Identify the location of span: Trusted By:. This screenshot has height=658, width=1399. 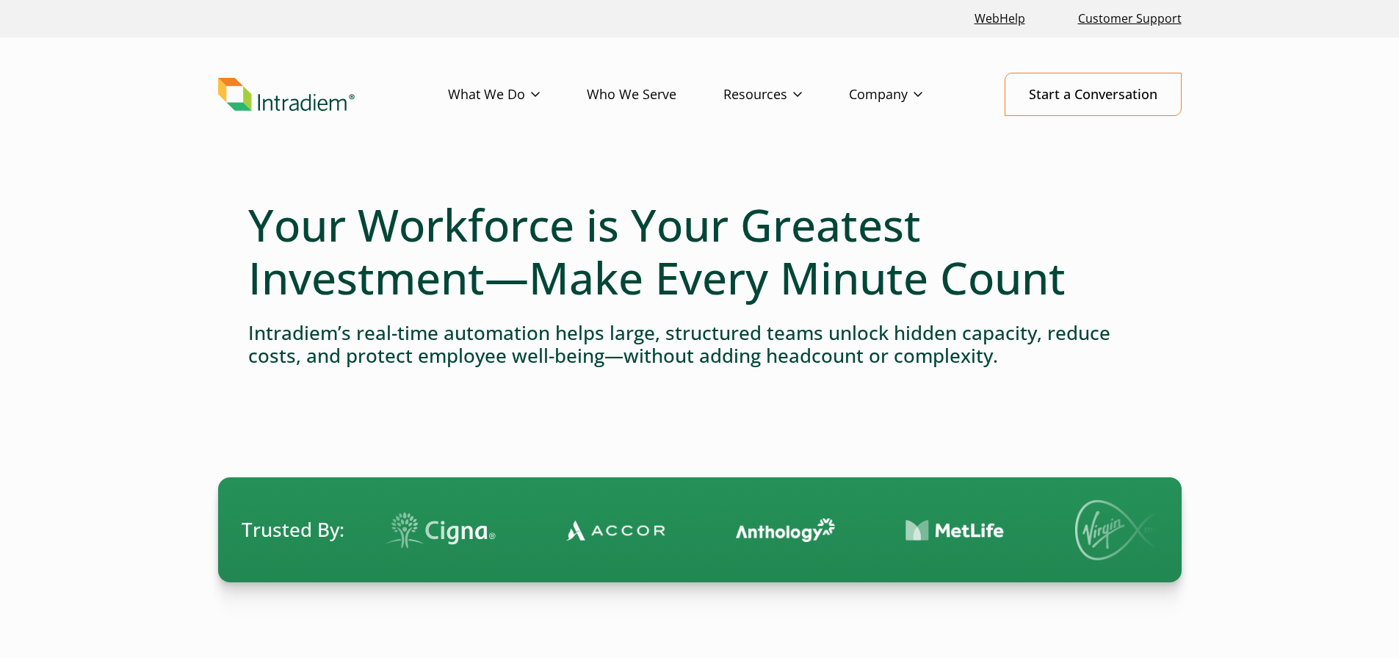
(293, 529).